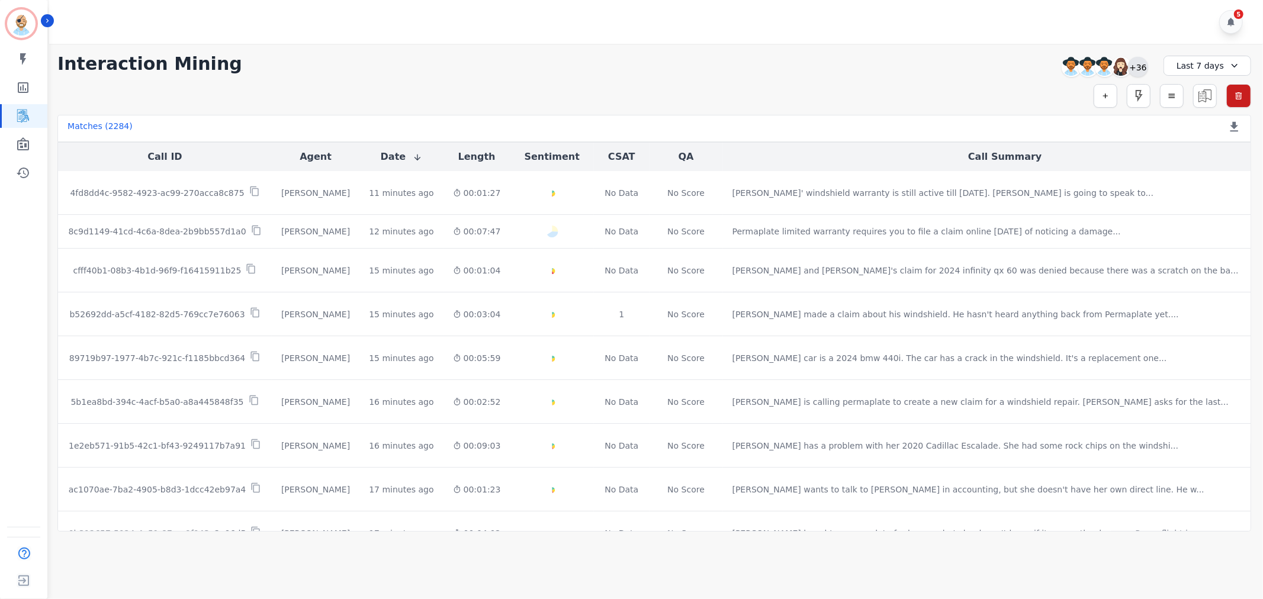  Describe the element at coordinates (552, 157) in the screenshot. I see `button: Sentiment` at that location.